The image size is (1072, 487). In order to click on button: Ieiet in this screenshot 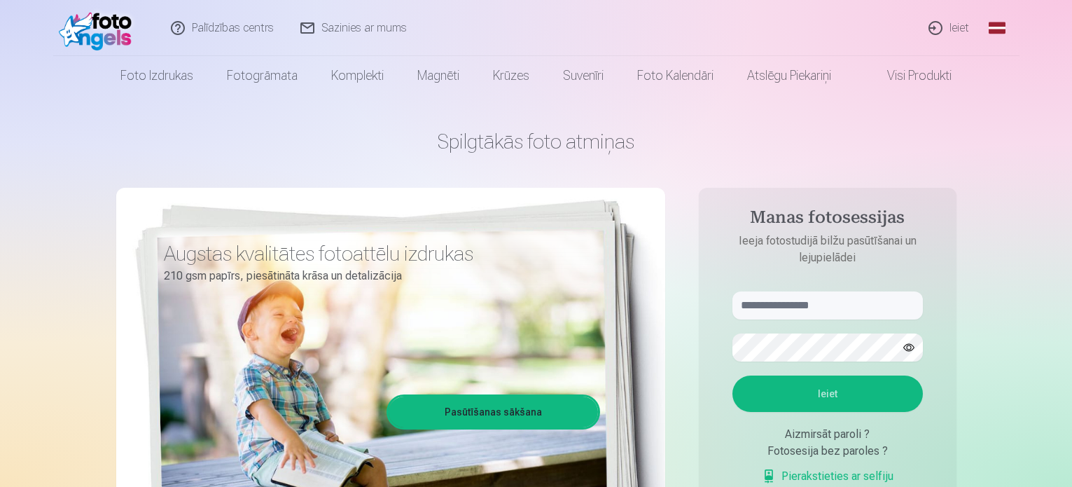, I will do `click(828, 394)`.